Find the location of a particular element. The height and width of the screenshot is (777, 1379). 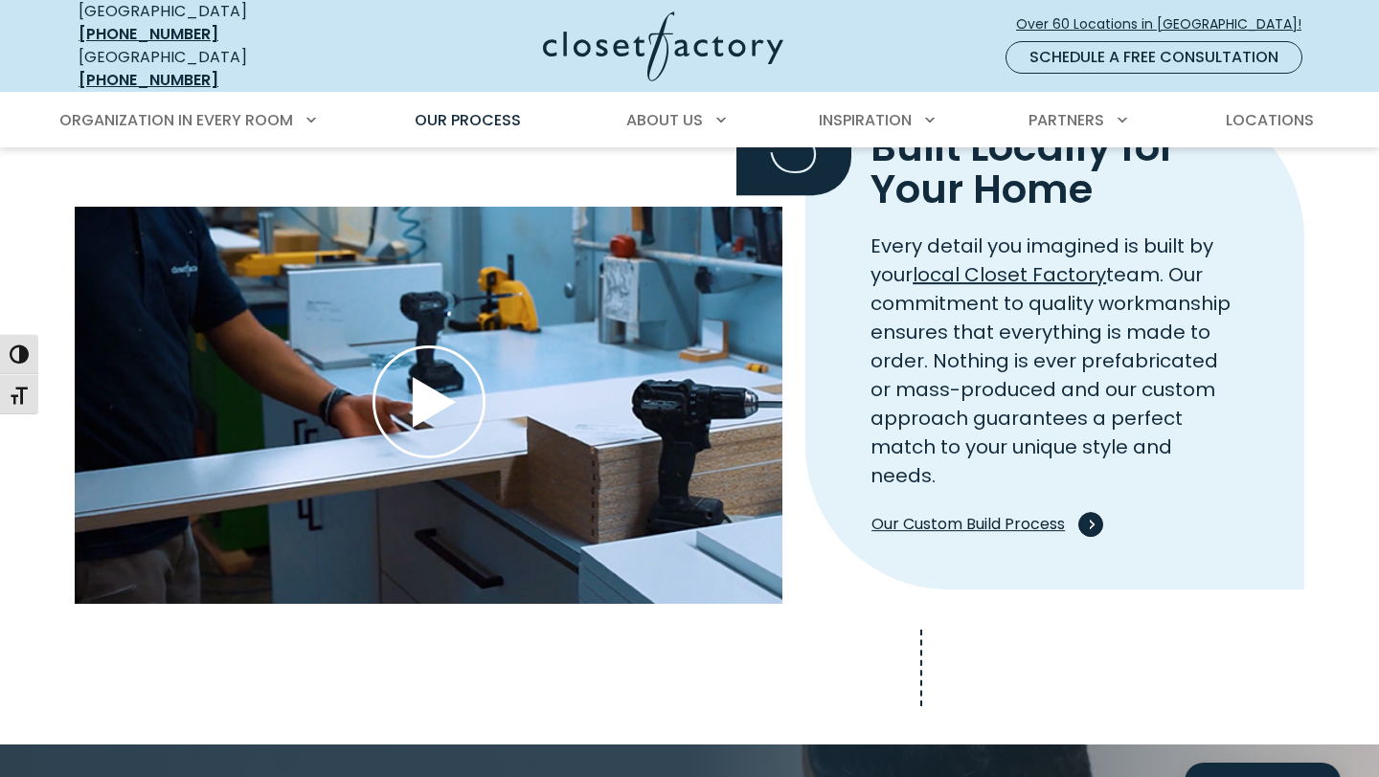

span: Locations is located at coordinates (1270, 120).